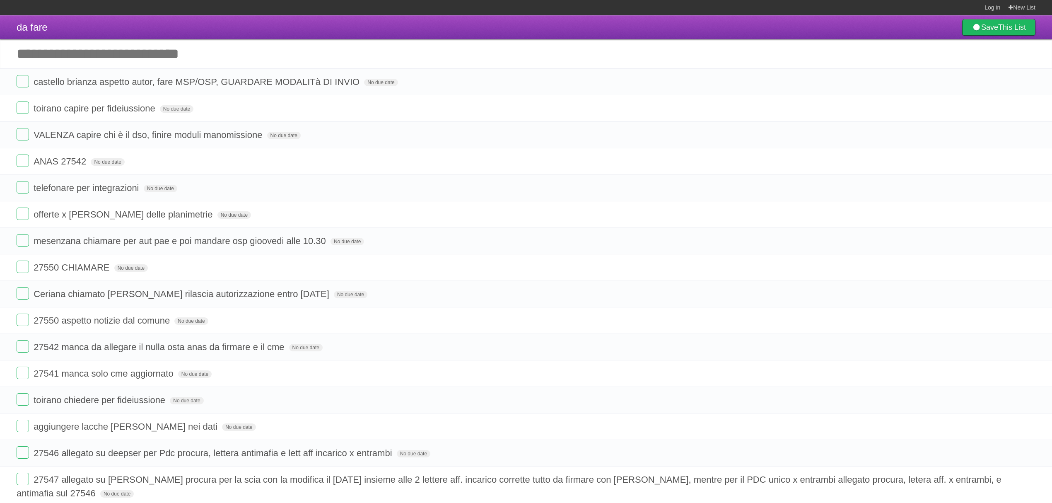 The height and width of the screenshot is (503, 1052). I want to click on span: ANAS 27542, so click(61, 161).